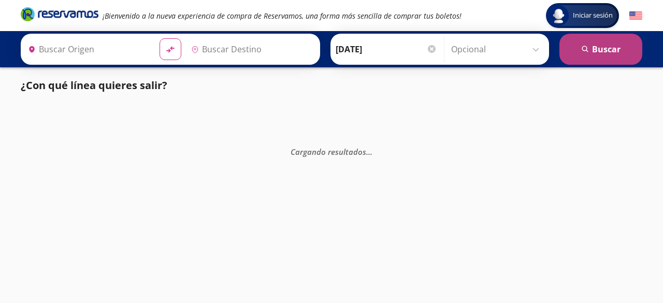  Describe the element at coordinates (332, 151) in the screenshot. I see `em: Cargando resultados` at that location.